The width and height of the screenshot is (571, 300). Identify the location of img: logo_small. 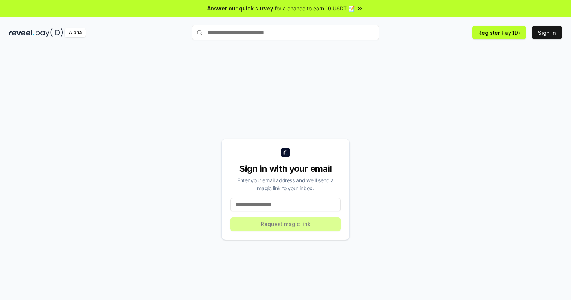
(285, 153).